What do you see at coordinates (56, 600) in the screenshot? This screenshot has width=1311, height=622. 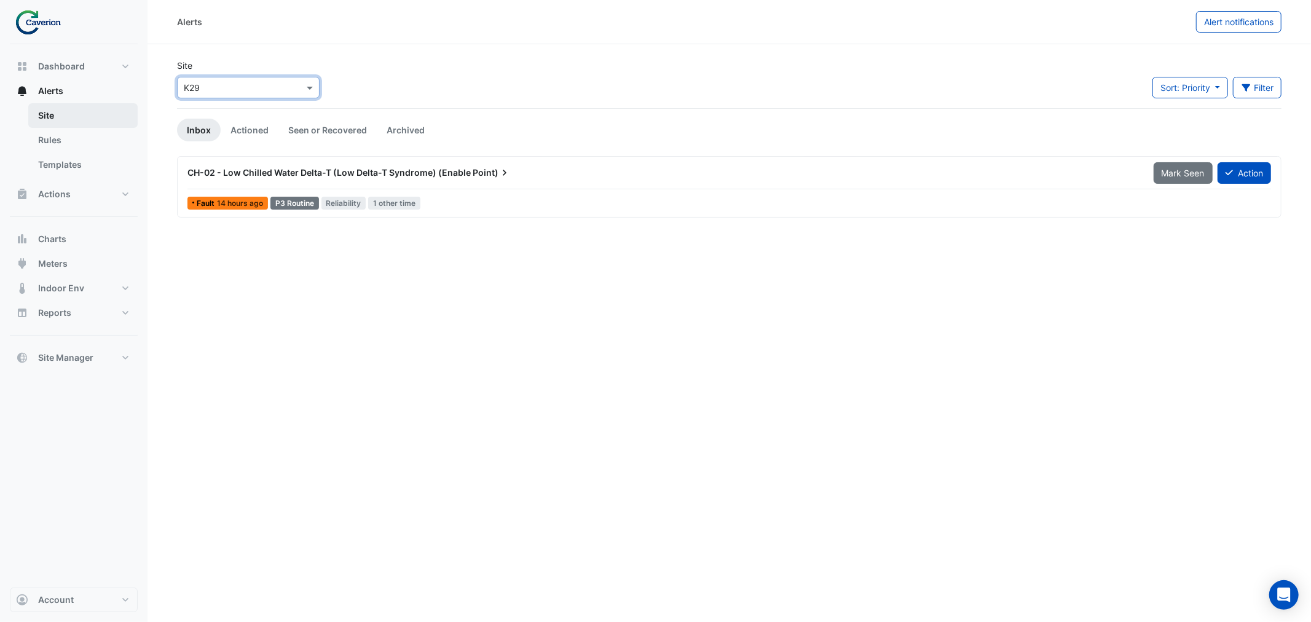 I see `span: Account` at bounding box center [56, 600].